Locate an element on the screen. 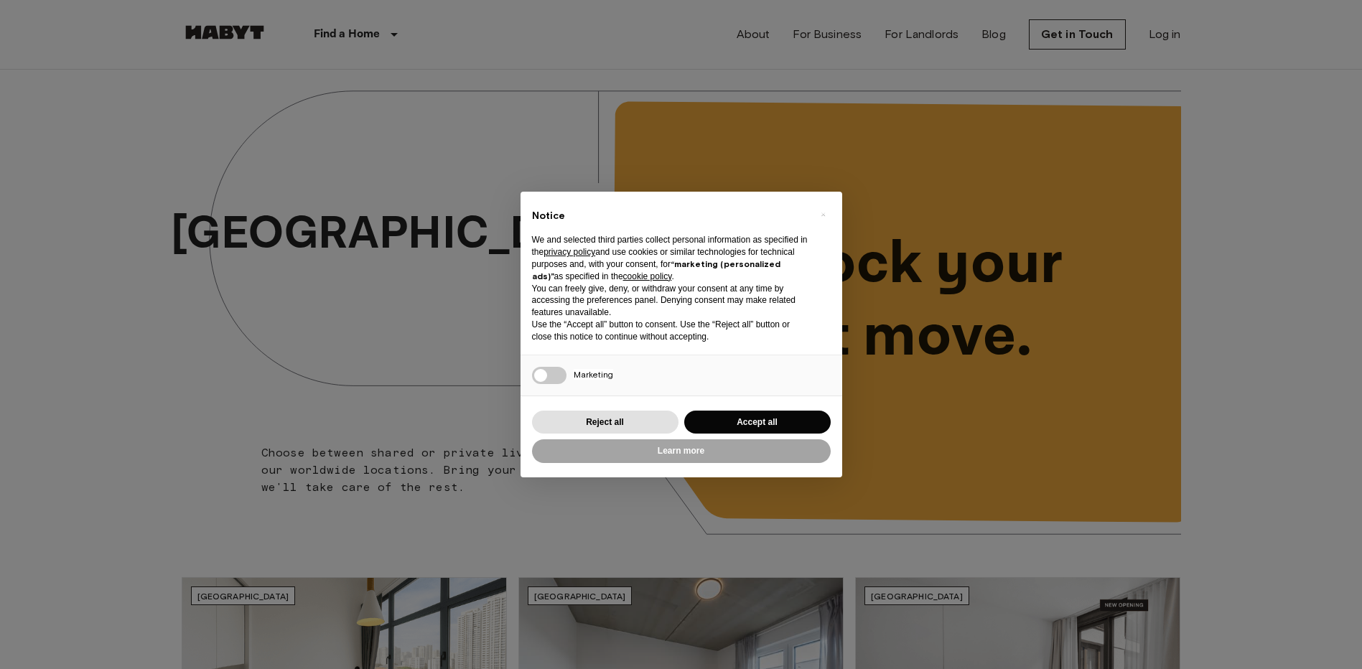 The width and height of the screenshot is (1362, 669). p: You can freely give, deny, or withdraw your consent at any time by accessing the preferences pane... is located at coordinates (670, 301).